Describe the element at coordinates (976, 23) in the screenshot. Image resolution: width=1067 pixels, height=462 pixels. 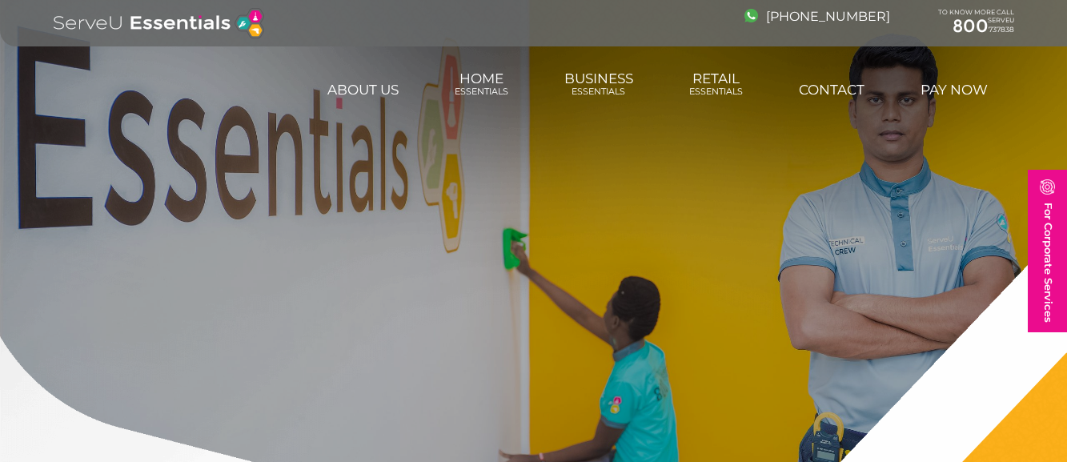
I see `div: TO KNOW MORE CALL SERVEU` at that location.